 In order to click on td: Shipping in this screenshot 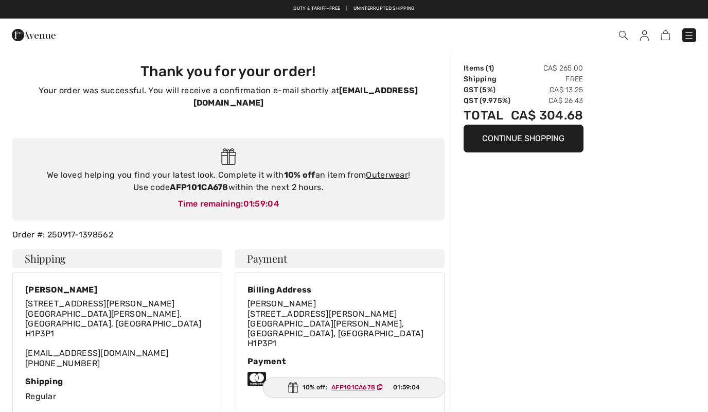, I will do `click(487, 79)`.